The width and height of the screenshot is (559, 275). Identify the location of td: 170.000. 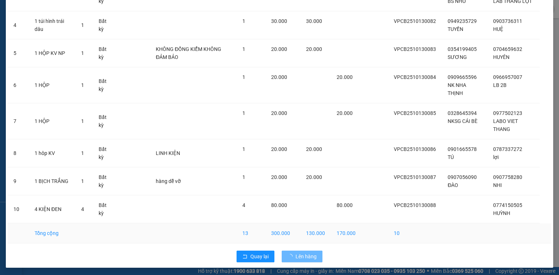
(346, 233).